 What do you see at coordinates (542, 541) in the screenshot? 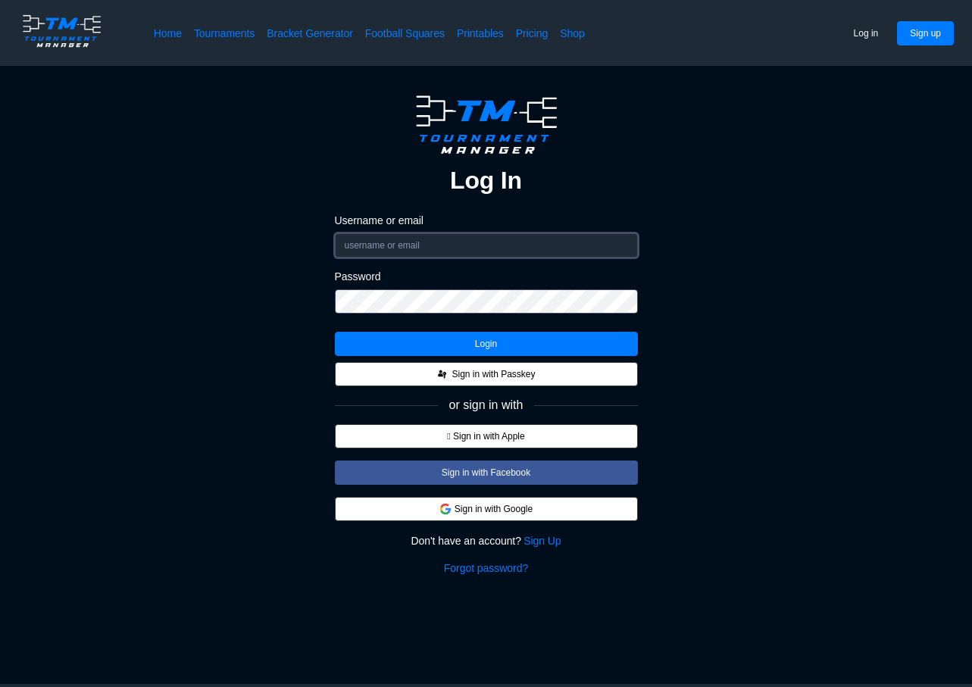
I see `a: Sign Up` at bounding box center [542, 541].